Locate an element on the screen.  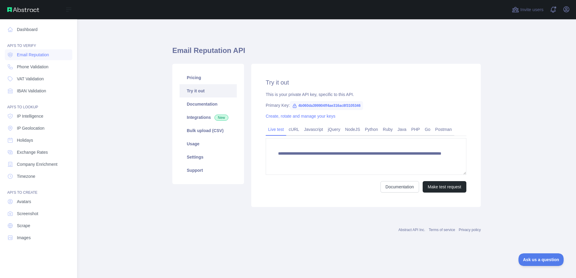
a: Integrations New is located at coordinates (208, 117).